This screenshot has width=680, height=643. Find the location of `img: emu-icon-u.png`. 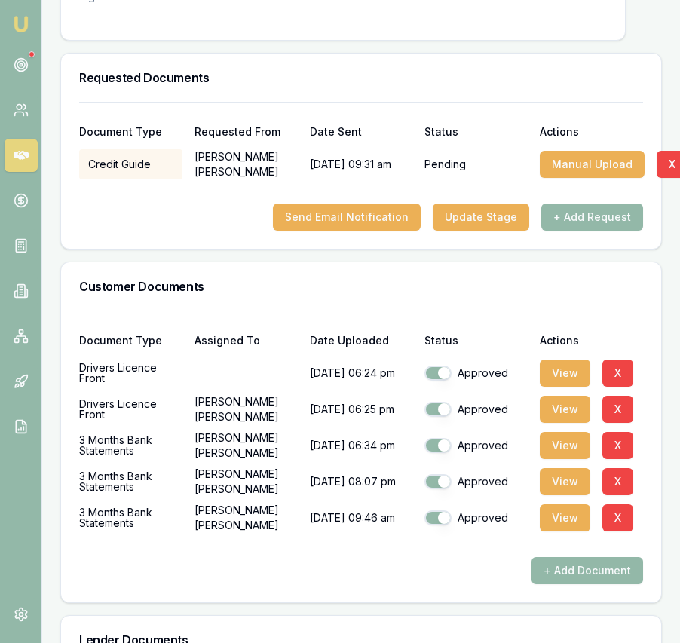

img: emu-icon-u.png is located at coordinates (21, 24).